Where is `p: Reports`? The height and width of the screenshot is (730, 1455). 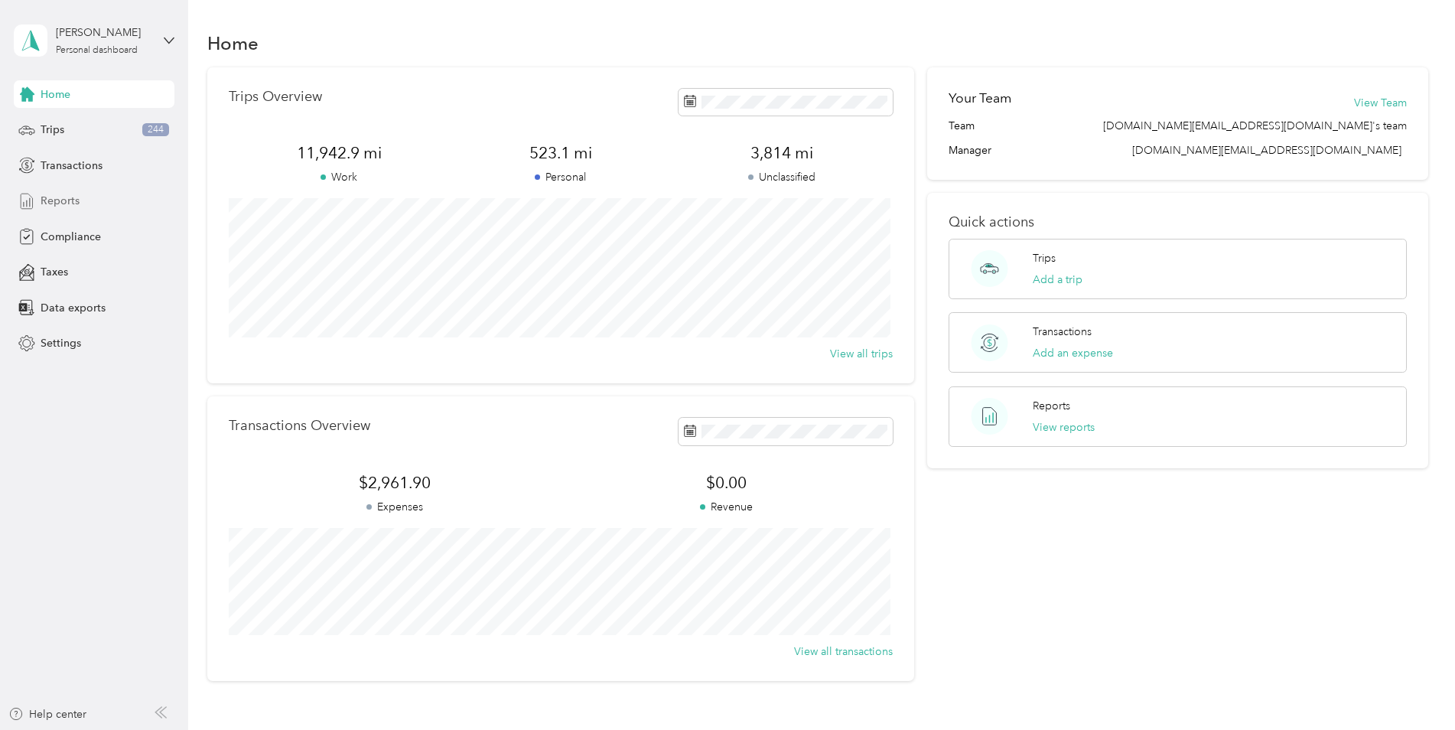
p: Reports is located at coordinates (1051, 405).